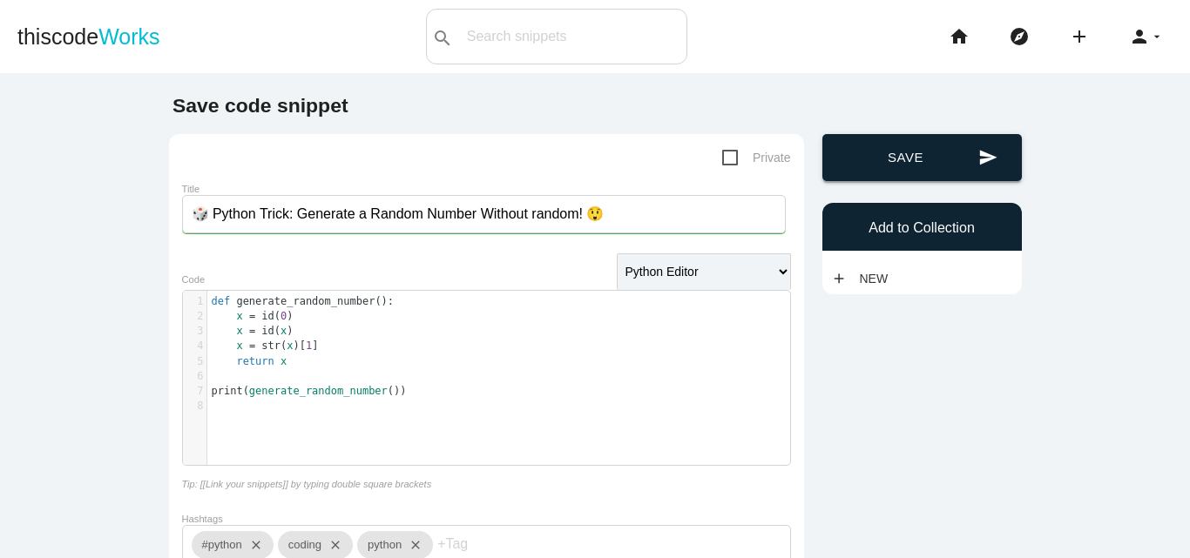 The width and height of the screenshot is (1190, 558). I want to click on span: 0, so click(283, 316).